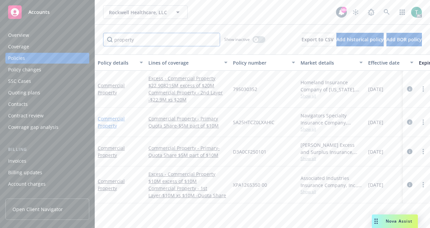 The width and height of the screenshot is (430, 228). What do you see at coordinates (138, 12) in the screenshot?
I see `span: Rockwell Healthcare, LLC` at bounding box center [138, 12].